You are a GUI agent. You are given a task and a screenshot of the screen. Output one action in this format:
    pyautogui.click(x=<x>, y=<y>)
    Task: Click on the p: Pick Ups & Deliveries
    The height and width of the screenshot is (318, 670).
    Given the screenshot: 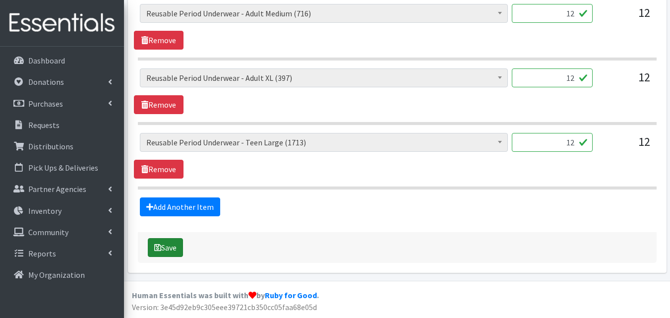 What is the action you would take?
    pyautogui.click(x=63, y=168)
    